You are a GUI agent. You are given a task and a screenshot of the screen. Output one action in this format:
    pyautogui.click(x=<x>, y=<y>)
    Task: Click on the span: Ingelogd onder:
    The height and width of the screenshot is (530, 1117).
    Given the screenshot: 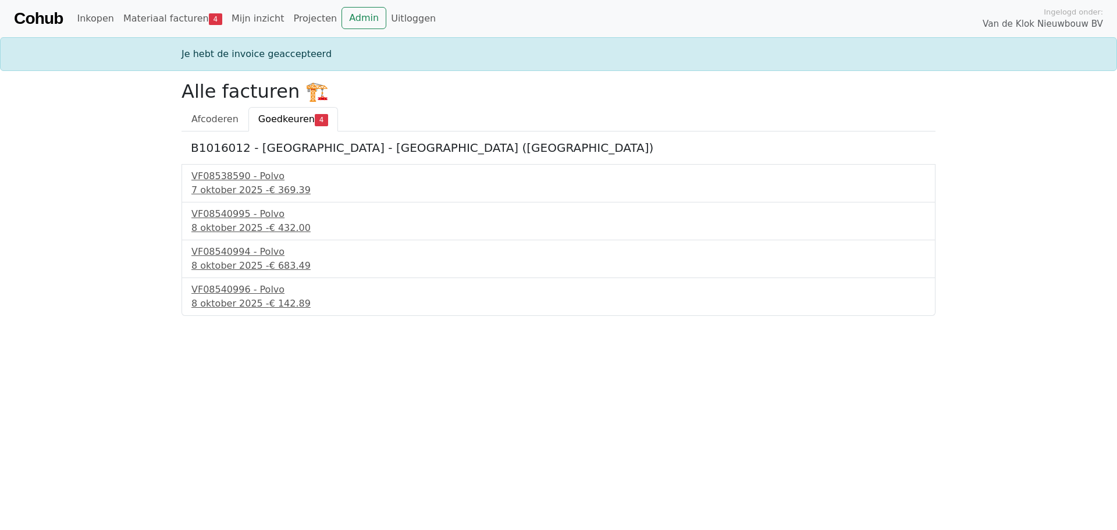 What is the action you would take?
    pyautogui.click(x=1073, y=12)
    